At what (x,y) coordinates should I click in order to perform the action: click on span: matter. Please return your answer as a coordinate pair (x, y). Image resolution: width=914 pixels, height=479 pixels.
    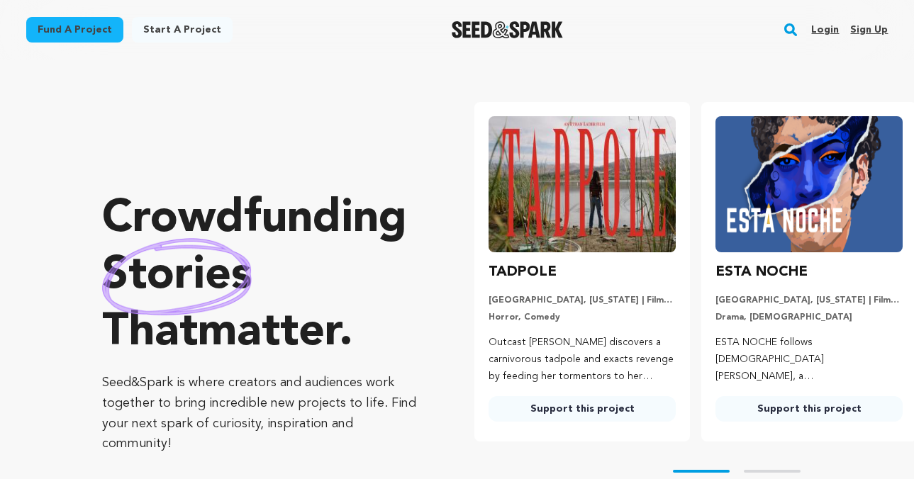
    Looking at the image, I should click on (268, 333).